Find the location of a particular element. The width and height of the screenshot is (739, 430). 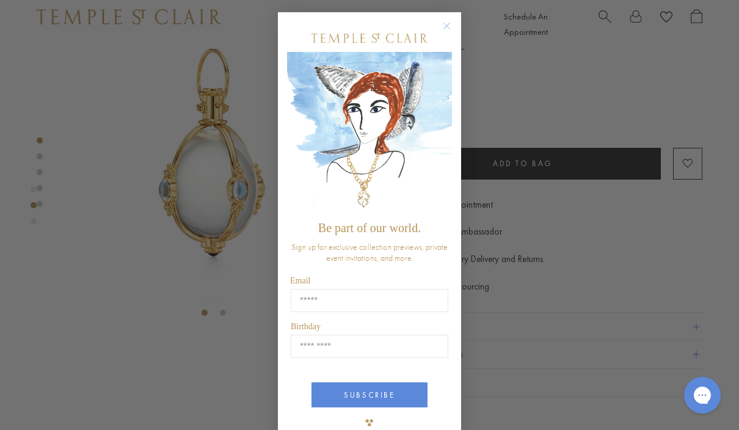

input: Email is located at coordinates (370, 301).